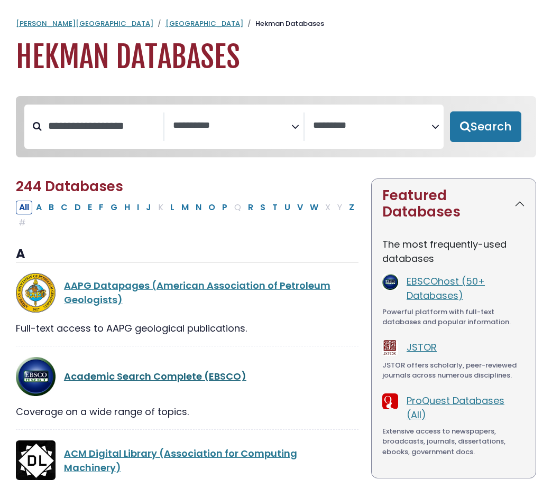  What do you see at coordinates (275, 208) in the screenshot?
I see `button: Filter Results T` at bounding box center [275, 208].